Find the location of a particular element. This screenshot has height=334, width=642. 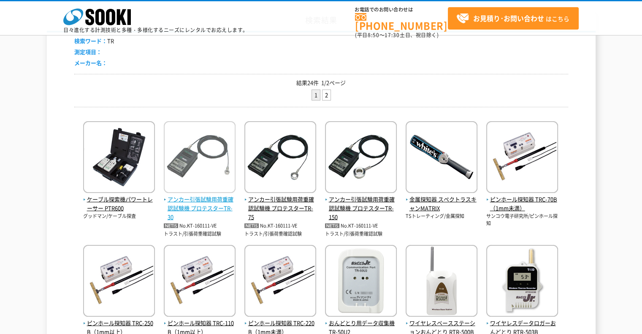

span: アンカー引張試験用荷重確認試験機 プロテスターTR-30 is located at coordinates (200, 208).